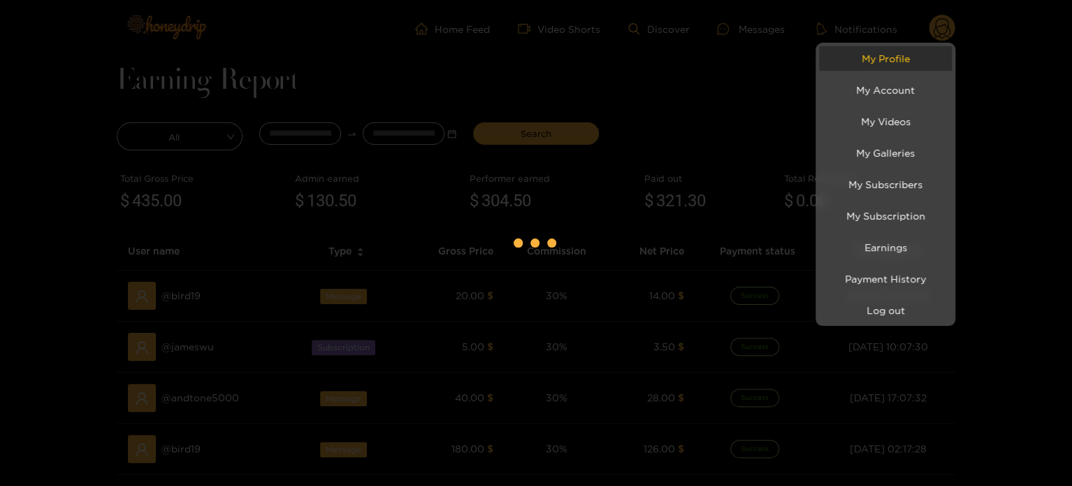  What do you see at coordinates (885, 247) in the screenshot?
I see `a: Earnings` at bounding box center [885, 247].